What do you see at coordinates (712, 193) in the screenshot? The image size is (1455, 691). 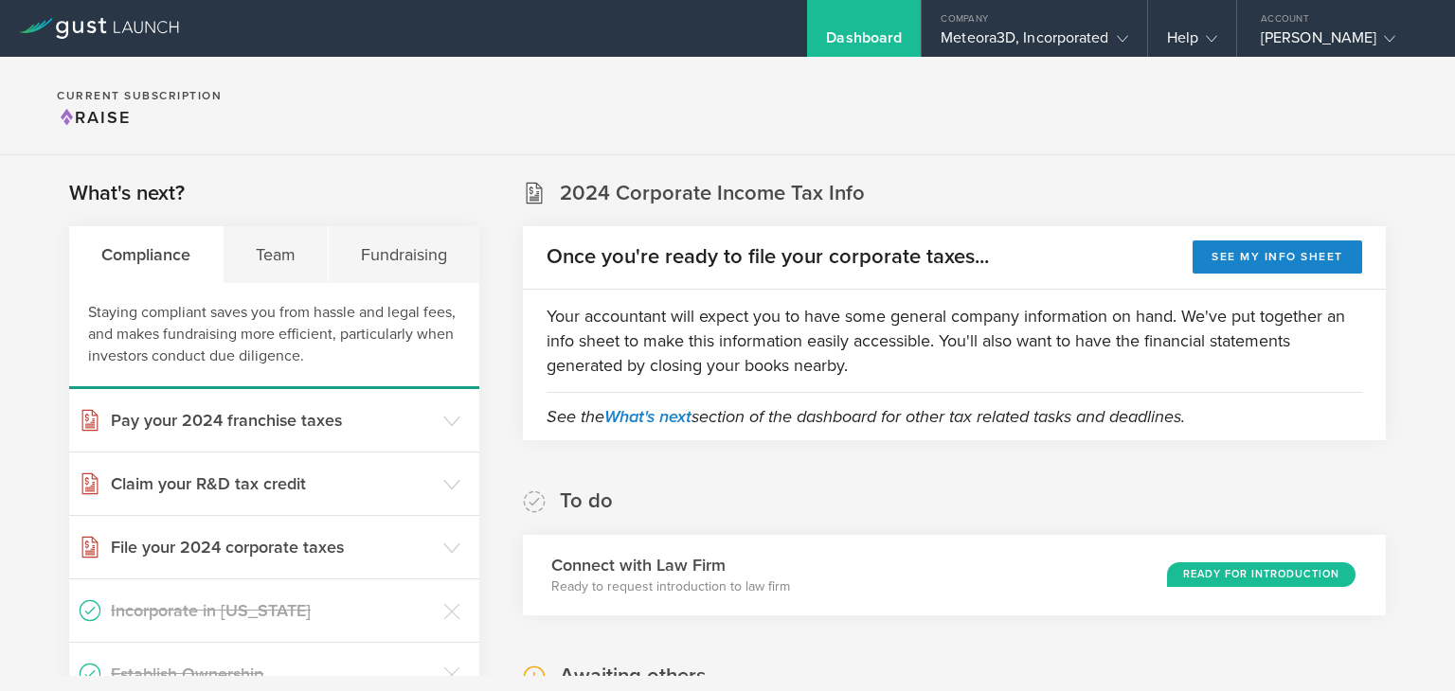 I see `h2: 2024 Corporate Income Tax Info` at bounding box center [712, 193].